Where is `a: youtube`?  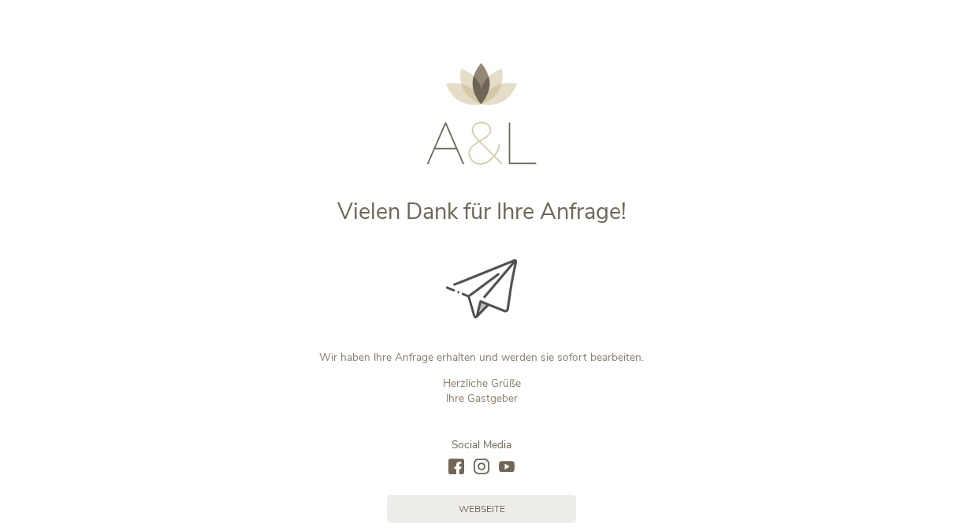
a: youtube is located at coordinates (507, 467).